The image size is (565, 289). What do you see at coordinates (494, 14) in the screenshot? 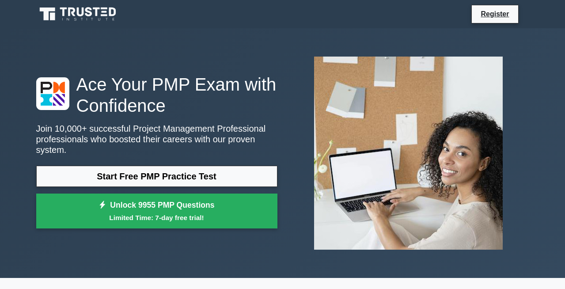
I see `a: Register` at bounding box center [494, 14].